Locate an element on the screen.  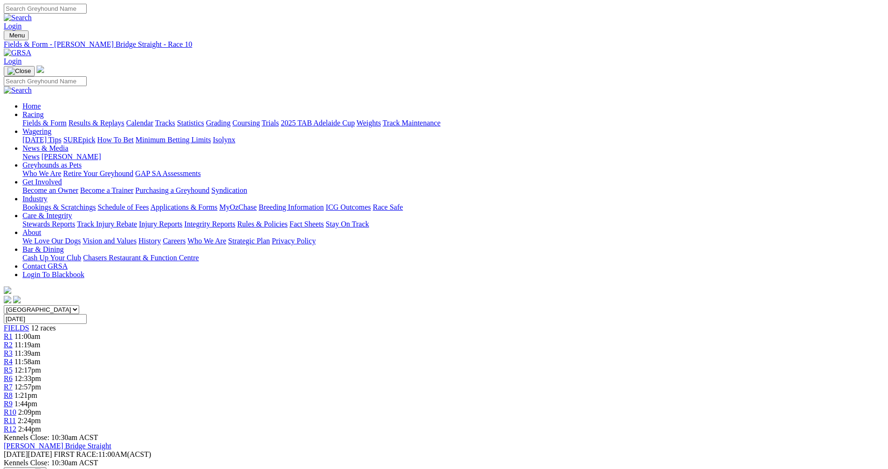
img: Close is located at coordinates (19, 71).